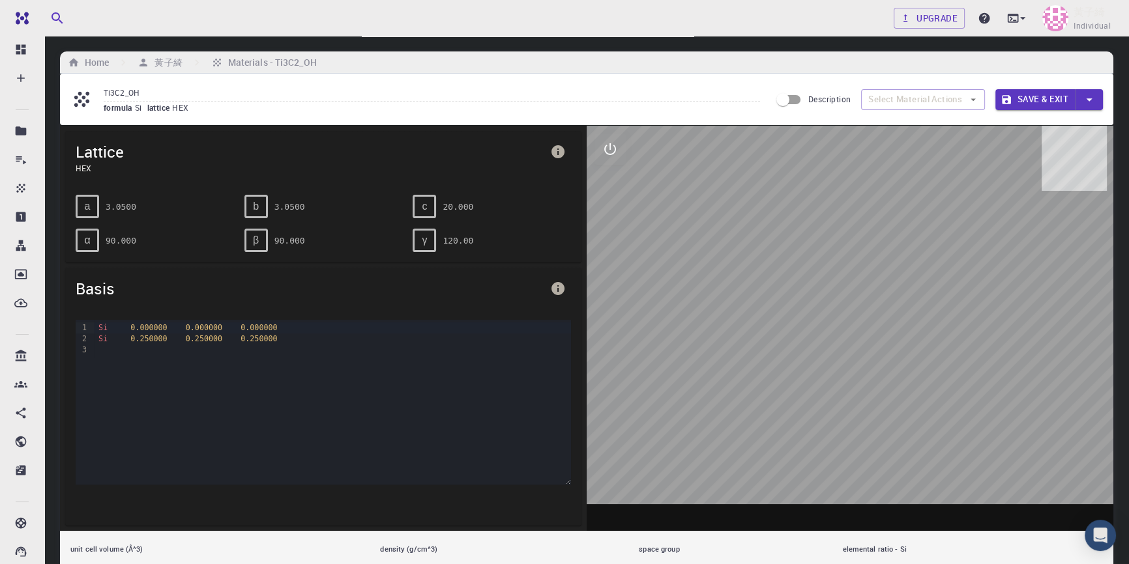  Describe the element at coordinates (457, 207) in the screenshot. I see `pre: 20.000` at that location.